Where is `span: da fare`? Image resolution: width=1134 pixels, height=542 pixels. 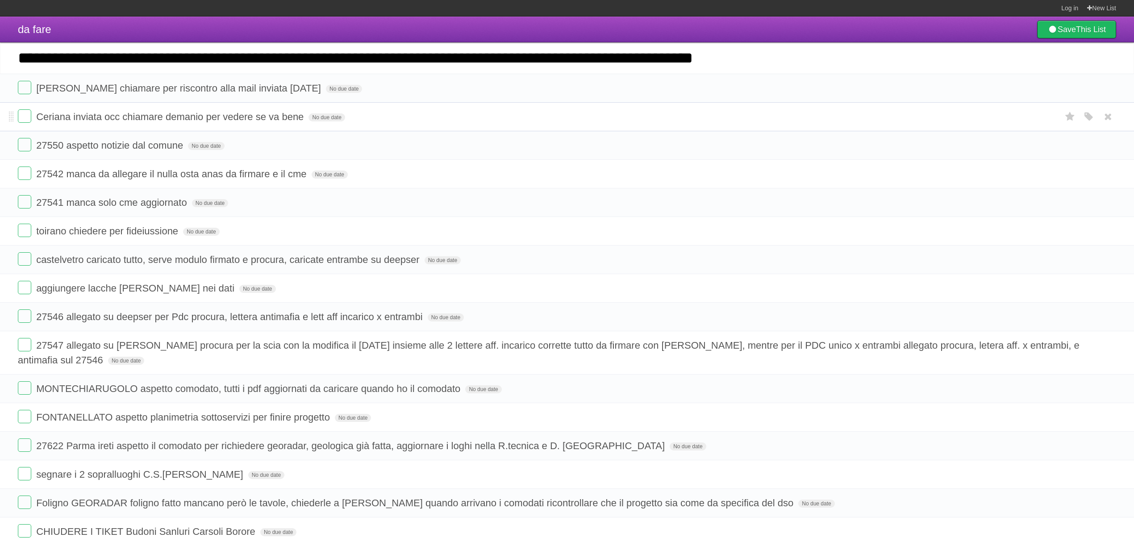
span: da fare is located at coordinates (34, 29).